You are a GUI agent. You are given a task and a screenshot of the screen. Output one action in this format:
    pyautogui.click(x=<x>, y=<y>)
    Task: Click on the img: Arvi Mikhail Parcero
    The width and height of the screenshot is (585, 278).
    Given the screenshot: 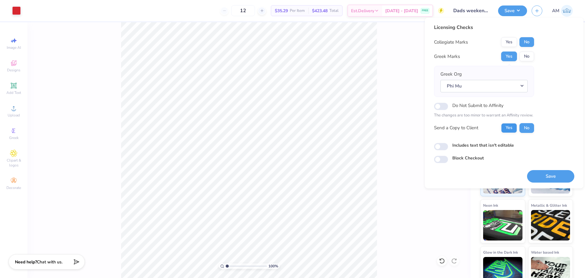 What is the action you would take?
    pyautogui.click(x=567, y=11)
    